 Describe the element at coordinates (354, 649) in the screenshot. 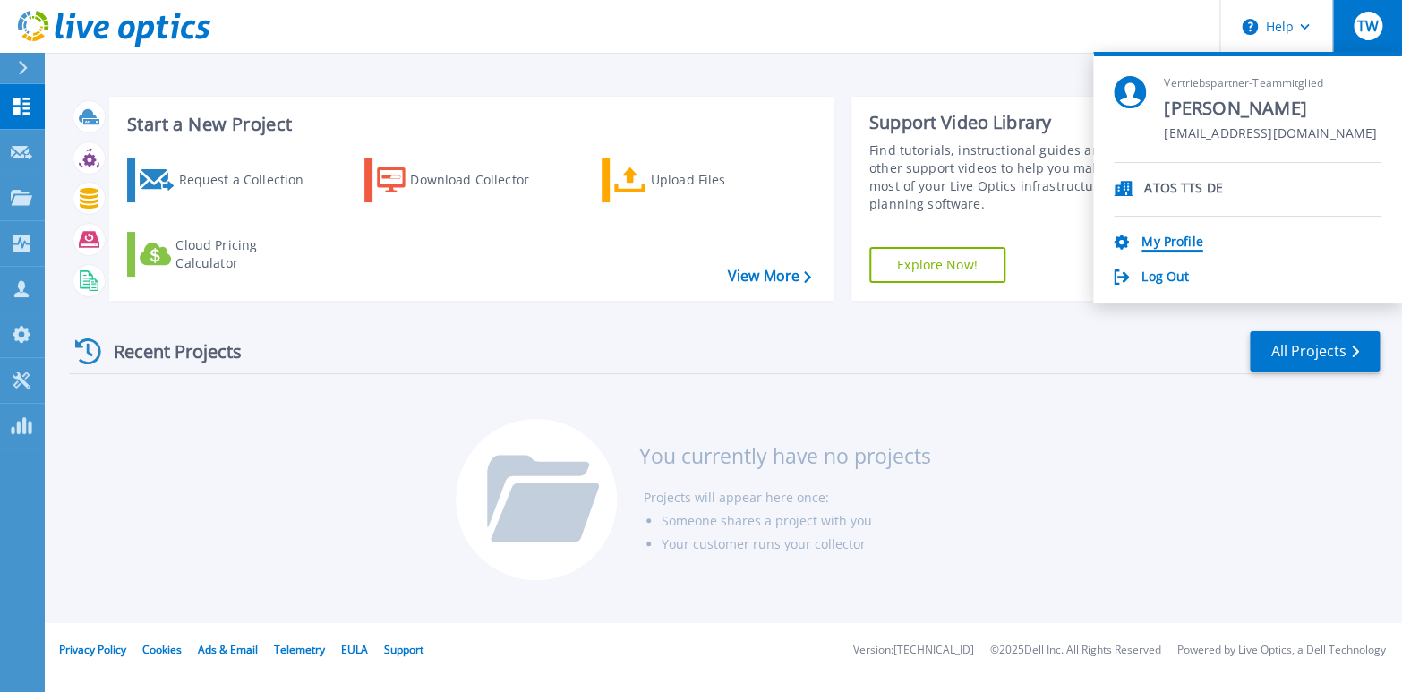

I see `a: EULA` at that location.